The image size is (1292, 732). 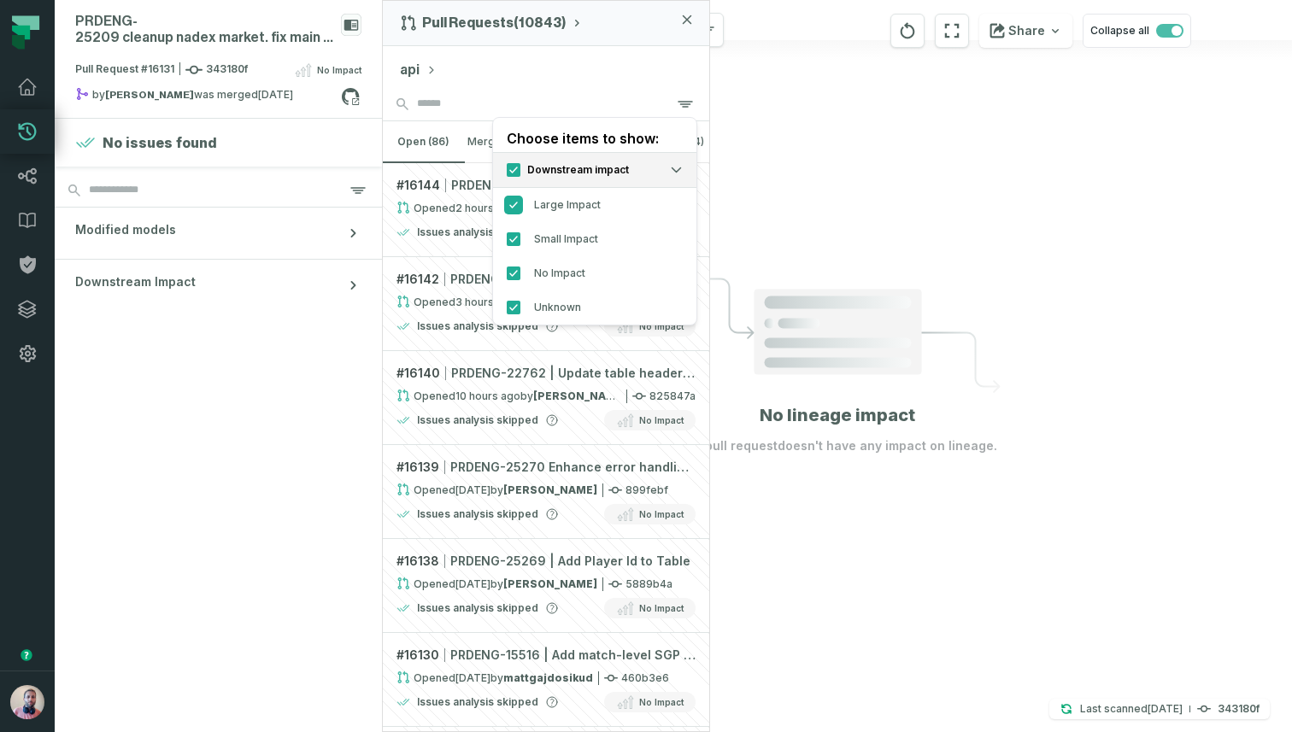 What do you see at coordinates (550, 584) in the screenshot?
I see `strong: cody-ud` at bounding box center [550, 584].